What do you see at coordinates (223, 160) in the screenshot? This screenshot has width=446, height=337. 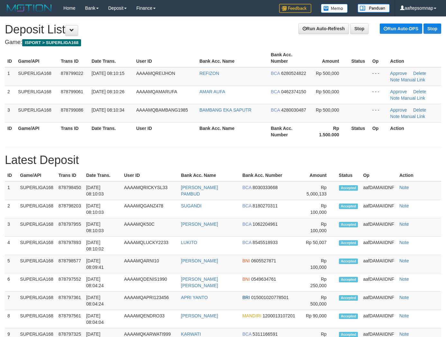 I see `h1: Latest Deposit` at bounding box center [223, 160].